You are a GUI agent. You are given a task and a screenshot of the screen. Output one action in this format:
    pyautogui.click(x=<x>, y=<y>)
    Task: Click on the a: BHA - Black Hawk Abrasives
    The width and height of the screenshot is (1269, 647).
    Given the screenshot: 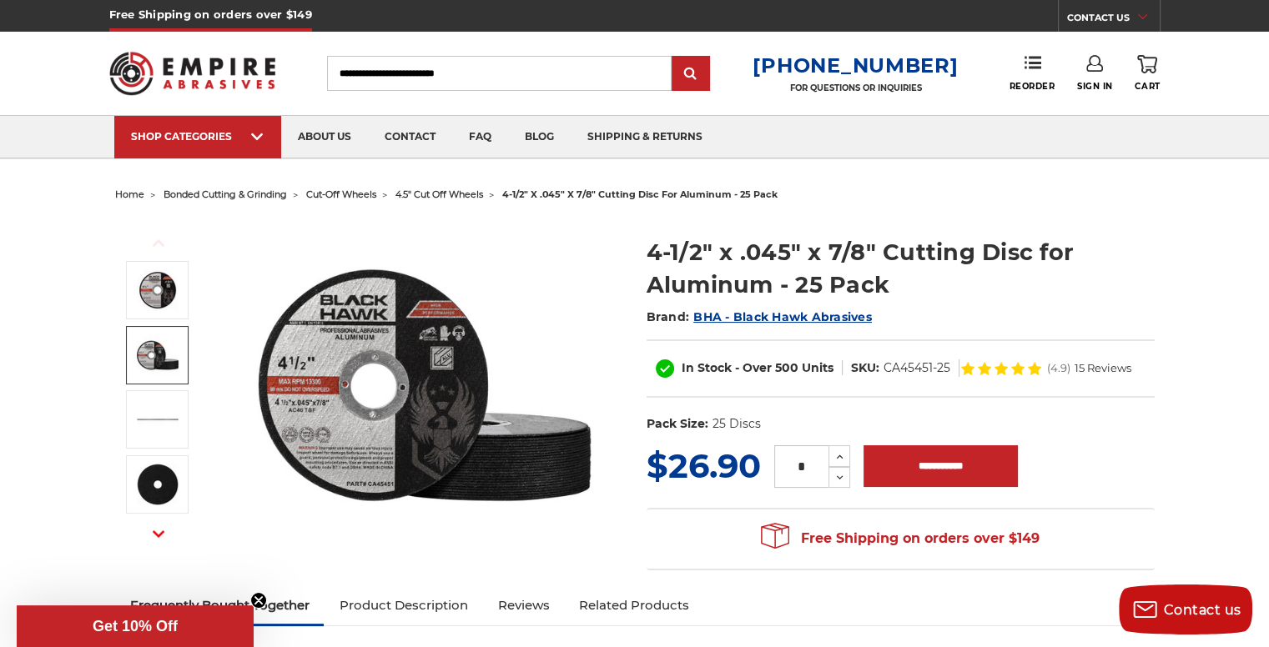 What is the action you would take?
    pyautogui.click(x=782, y=317)
    